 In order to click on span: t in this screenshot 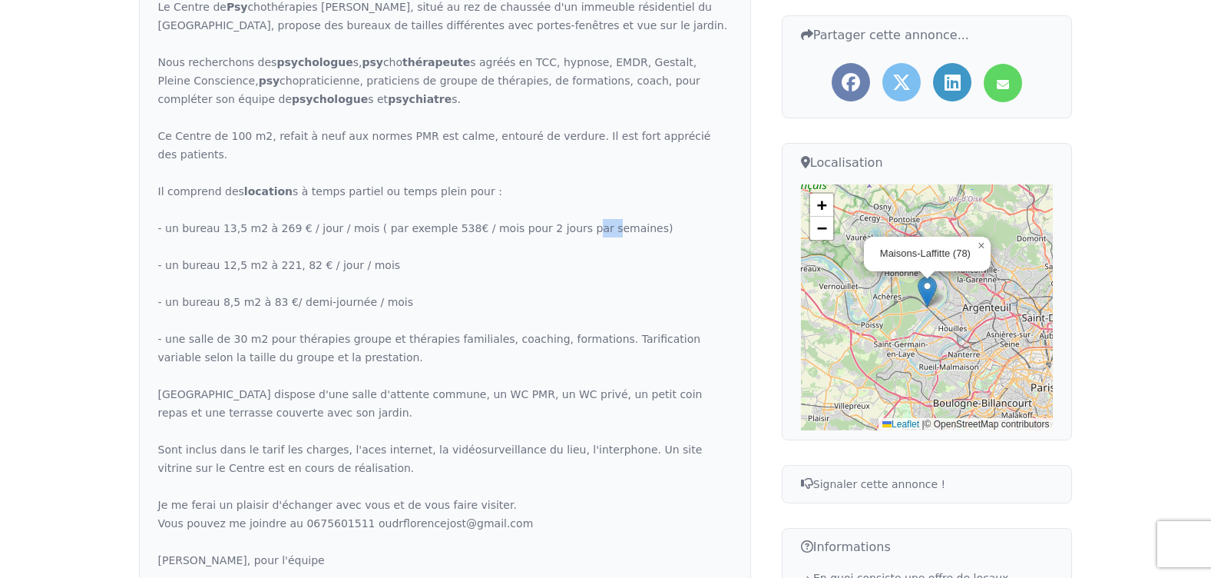, I will do `click(465, 523)`.